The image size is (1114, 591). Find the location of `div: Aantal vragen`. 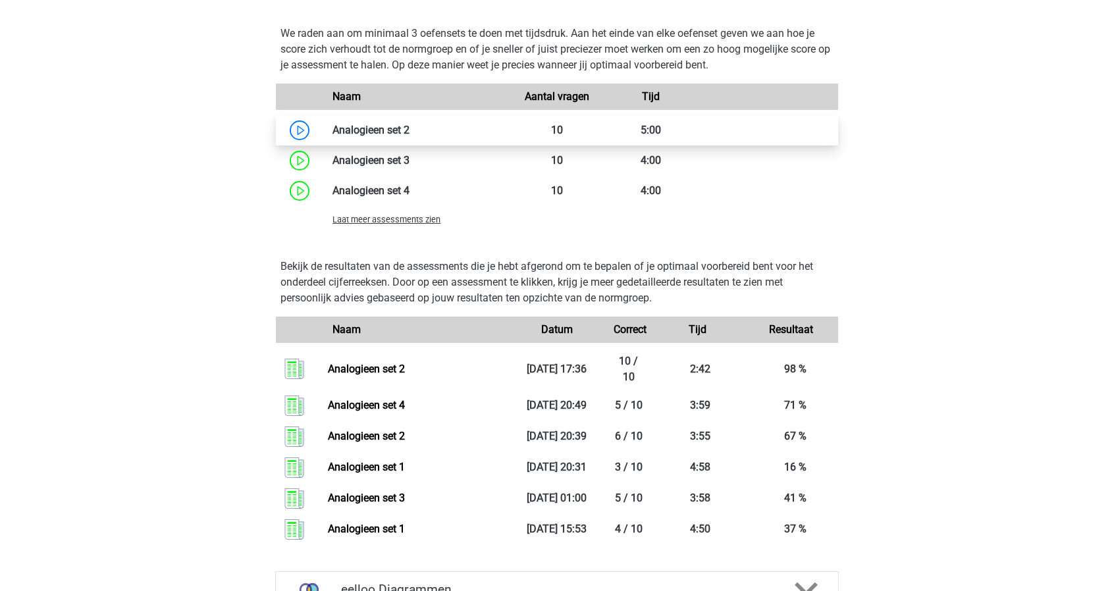

div: Aantal vragen is located at coordinates (557, 97).